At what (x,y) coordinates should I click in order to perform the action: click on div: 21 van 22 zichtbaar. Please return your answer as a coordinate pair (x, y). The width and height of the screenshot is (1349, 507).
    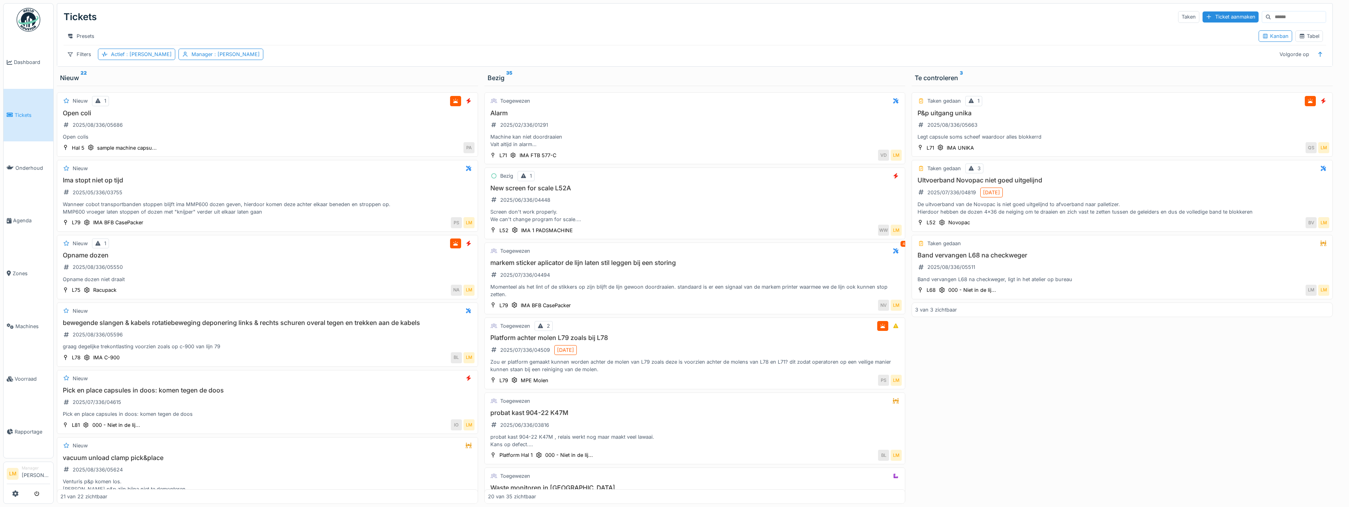
    Looking at the image, I should click on (84, 496).